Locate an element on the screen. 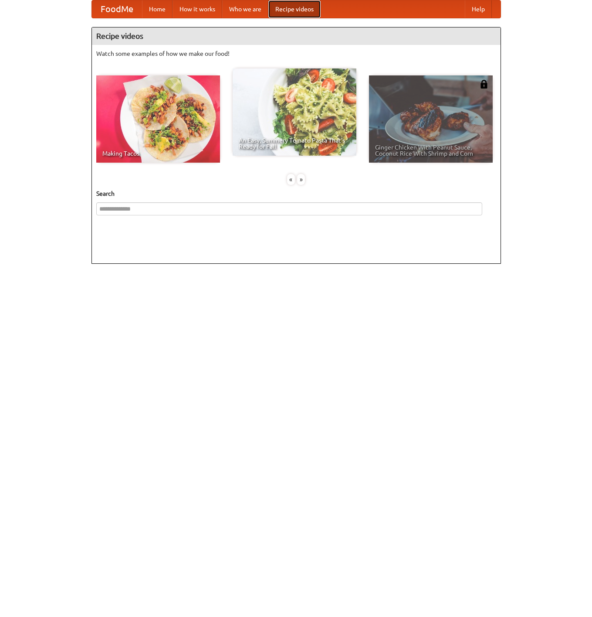  a: Making Tacos is located at coordinates (158, 119).